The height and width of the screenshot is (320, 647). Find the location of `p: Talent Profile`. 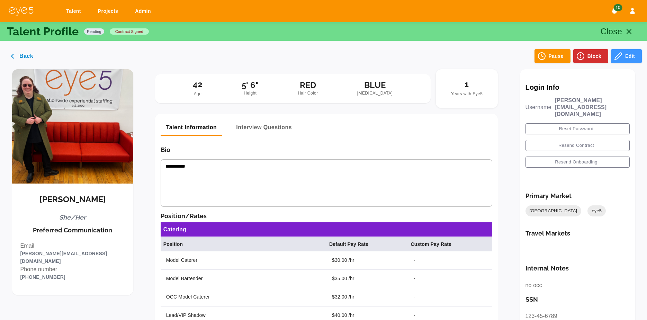

p: Talent Profile is located at coordinates (43, 31).